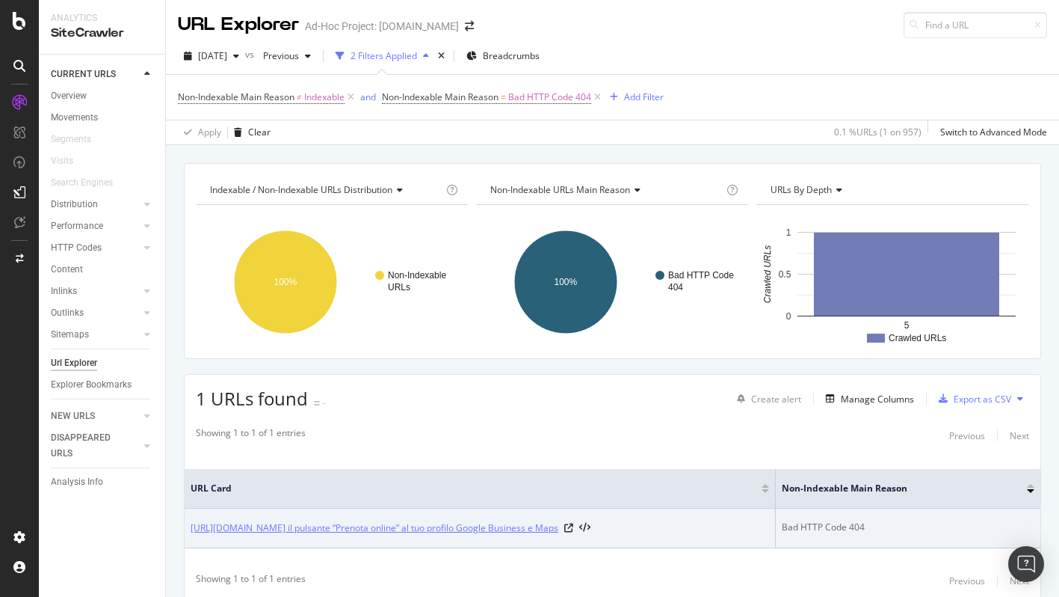 This screenshot has height=597, width=1059. What do you see at coordinates (67, 269) in the screenshot?
I see `div: Content` at bounding box center [67, 269].